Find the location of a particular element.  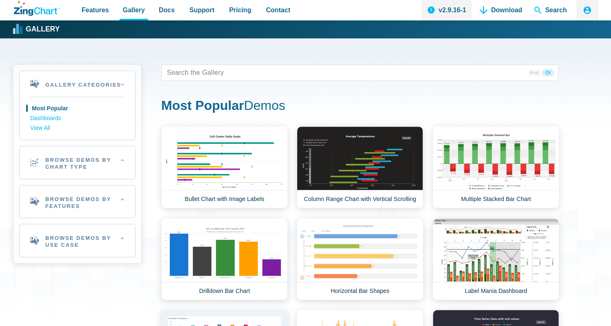

strong: Most Popular is located at coordinates (203, 105).